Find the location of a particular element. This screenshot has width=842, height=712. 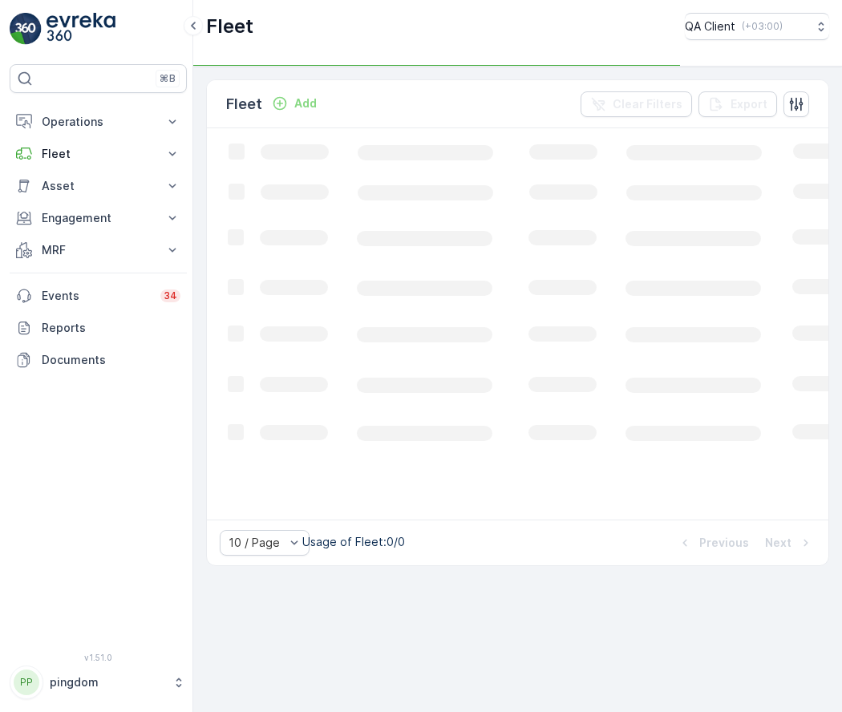

a: Events34 is located at coordinates (98, 296).